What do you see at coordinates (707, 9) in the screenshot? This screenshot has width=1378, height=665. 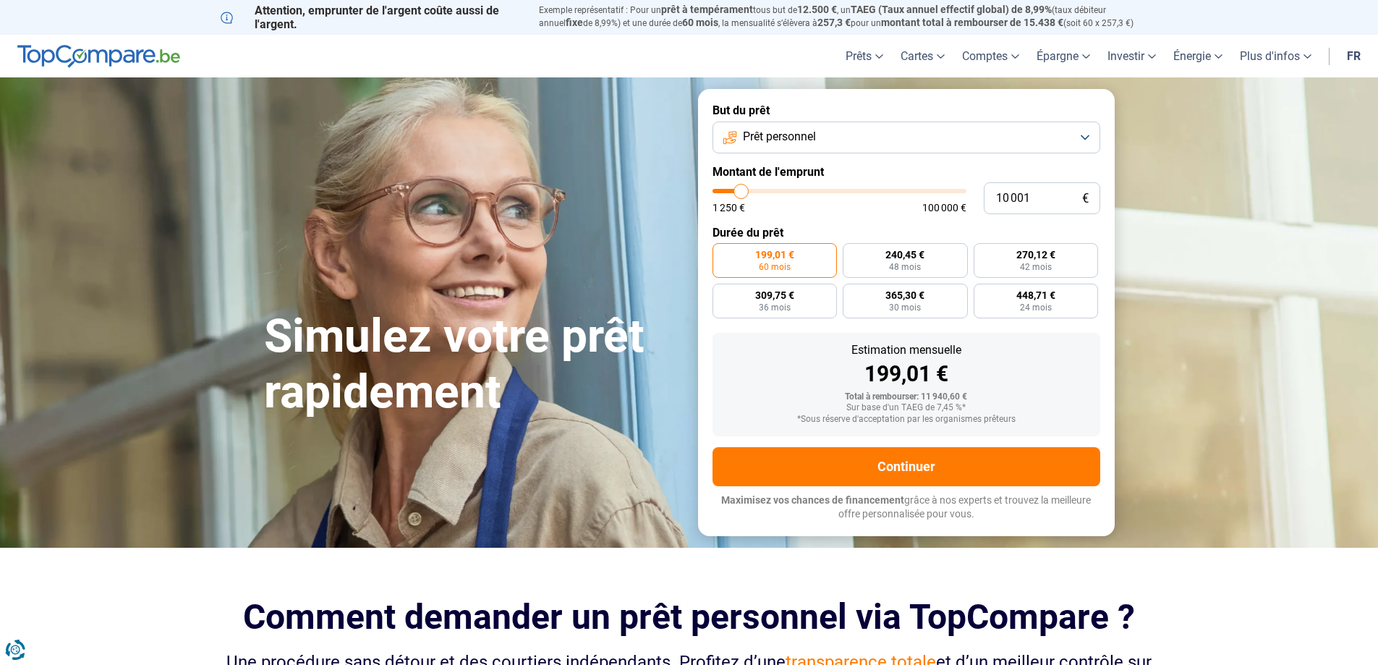 I see `span: prêt à tempérament` at bounding box center [707, 9].